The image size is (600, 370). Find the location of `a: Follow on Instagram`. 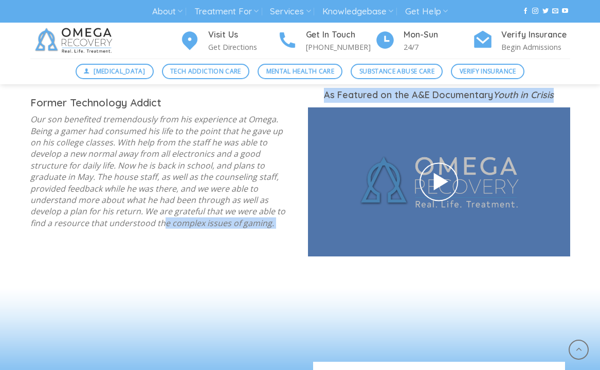

a: Follow on Instagram is located at coordinates (535, 11).